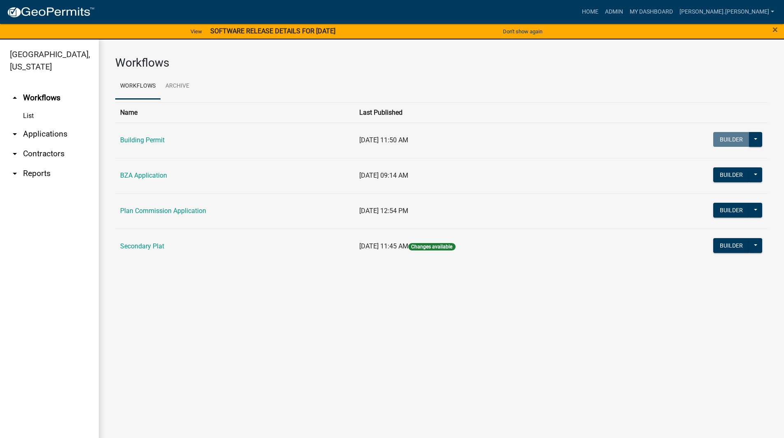  I want to click on i: arrow_drop_up, so click(15, 98).